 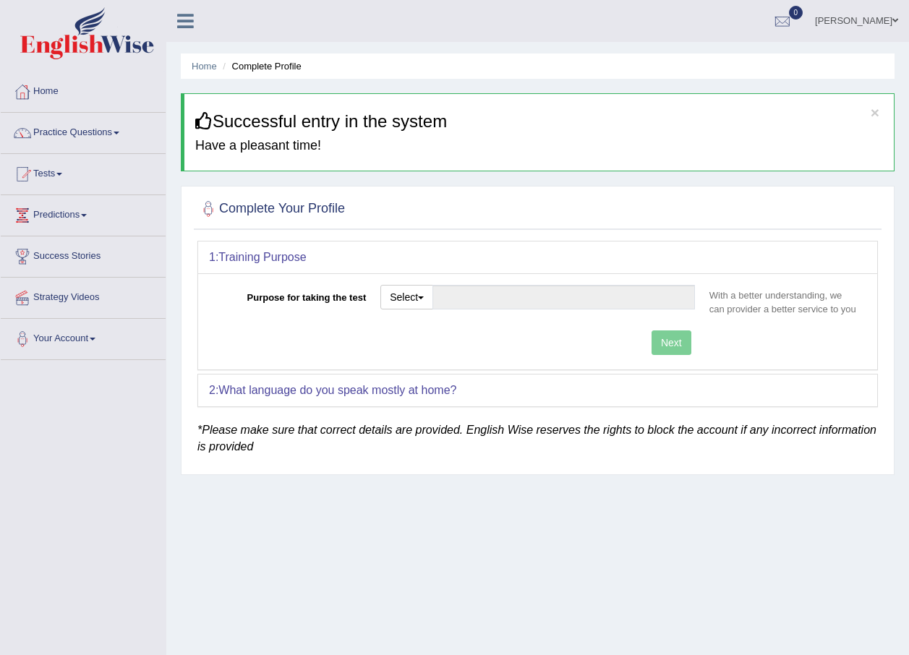 I want to click on button: Select, so click(x=407, y=297).